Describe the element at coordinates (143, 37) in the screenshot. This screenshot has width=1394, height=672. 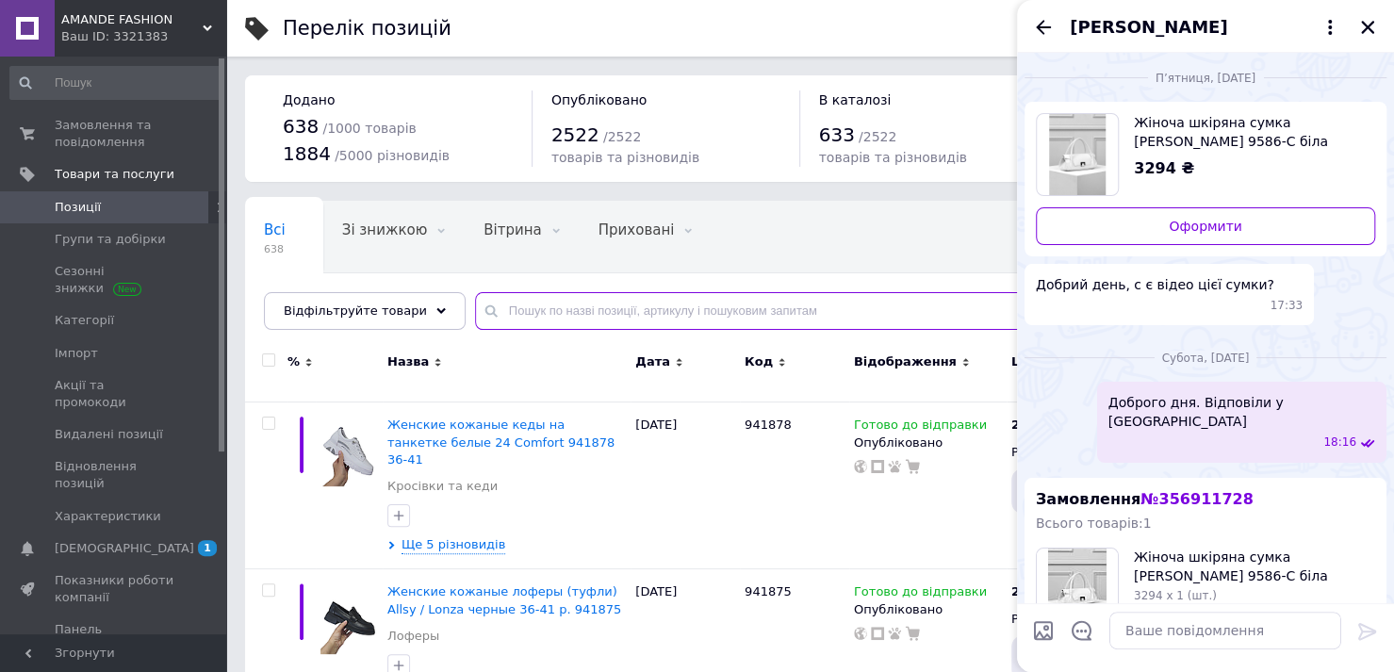
I see `div: Ваш ID: 3321383` at that location.